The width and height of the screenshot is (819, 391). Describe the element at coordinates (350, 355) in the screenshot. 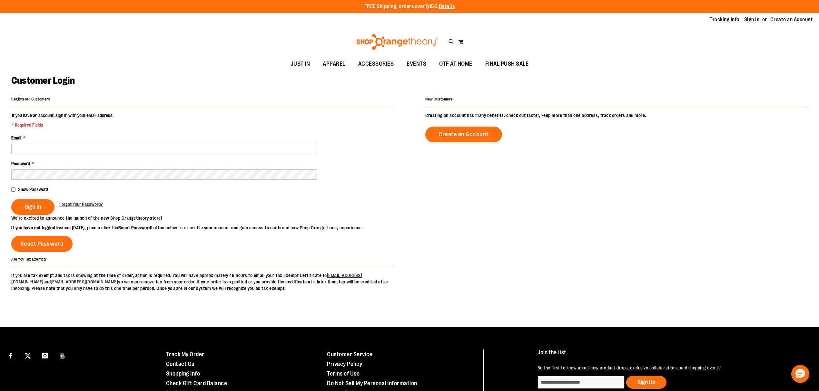

I see `a: Customer Service` at that location.